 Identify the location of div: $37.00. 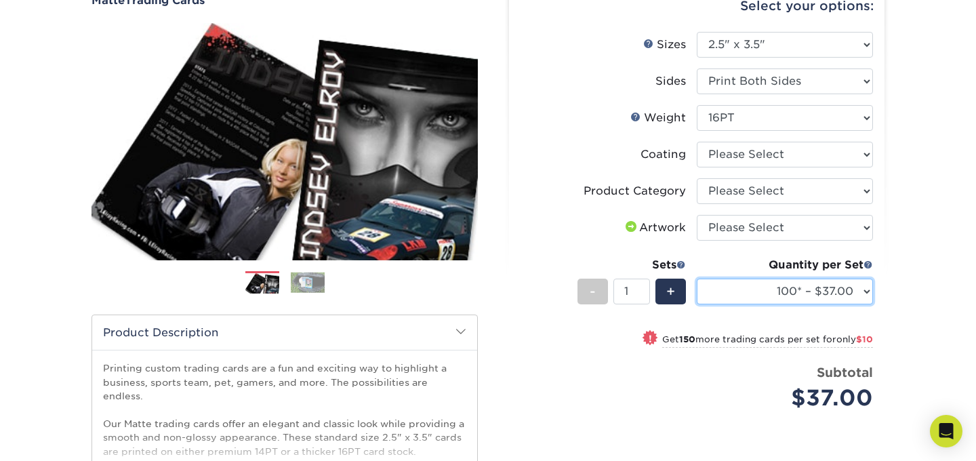
(790, 398).